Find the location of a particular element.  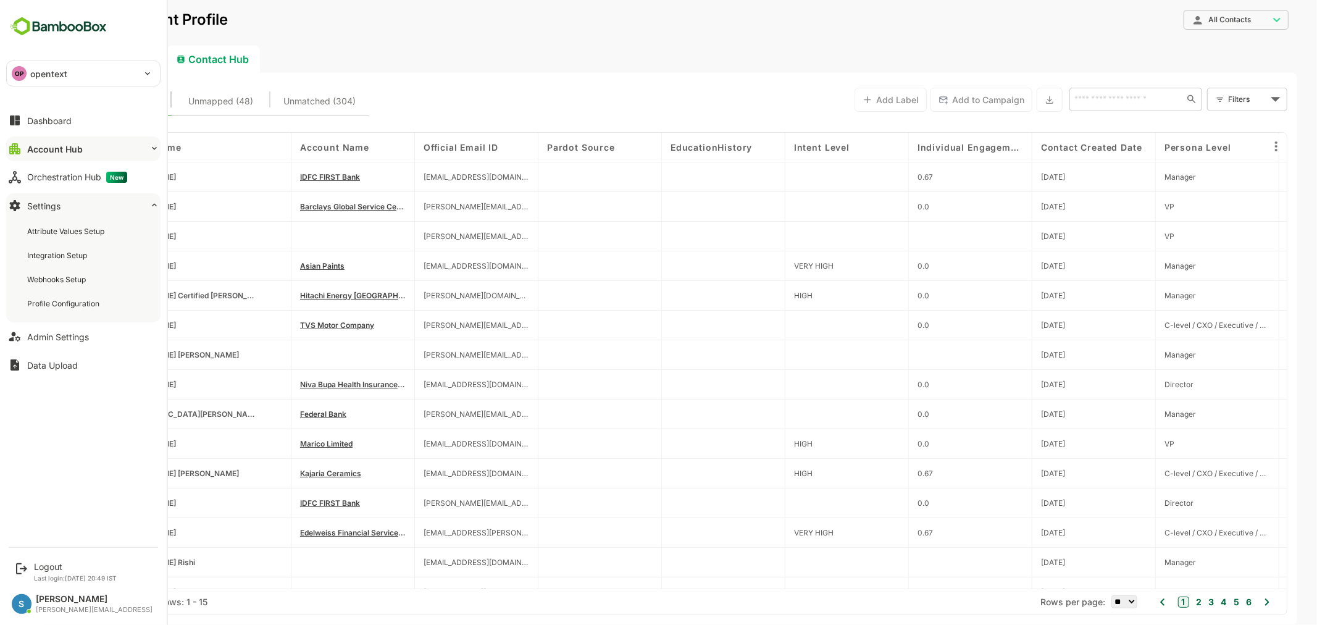

div: OP is located at coordinates (19, 73).